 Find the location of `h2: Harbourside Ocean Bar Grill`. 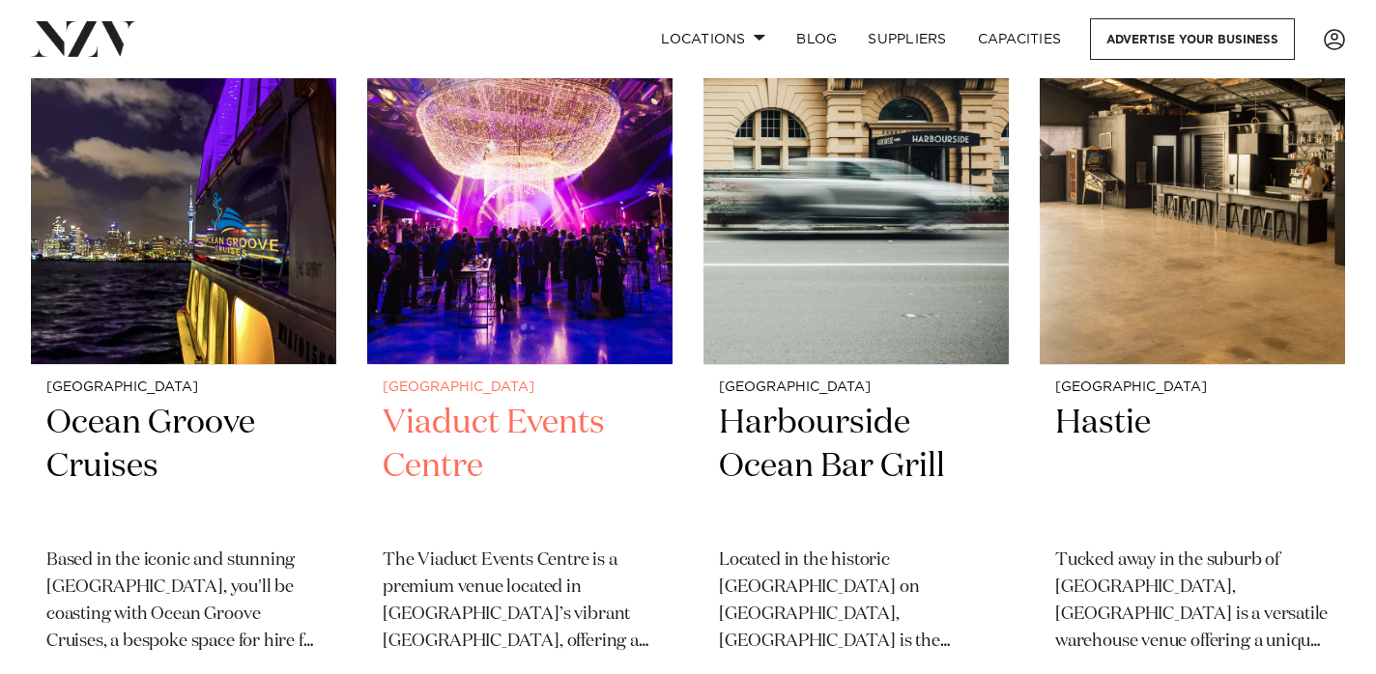

h2: Harbourside Ocean Bar Grill is located at coordinates (856, 467).